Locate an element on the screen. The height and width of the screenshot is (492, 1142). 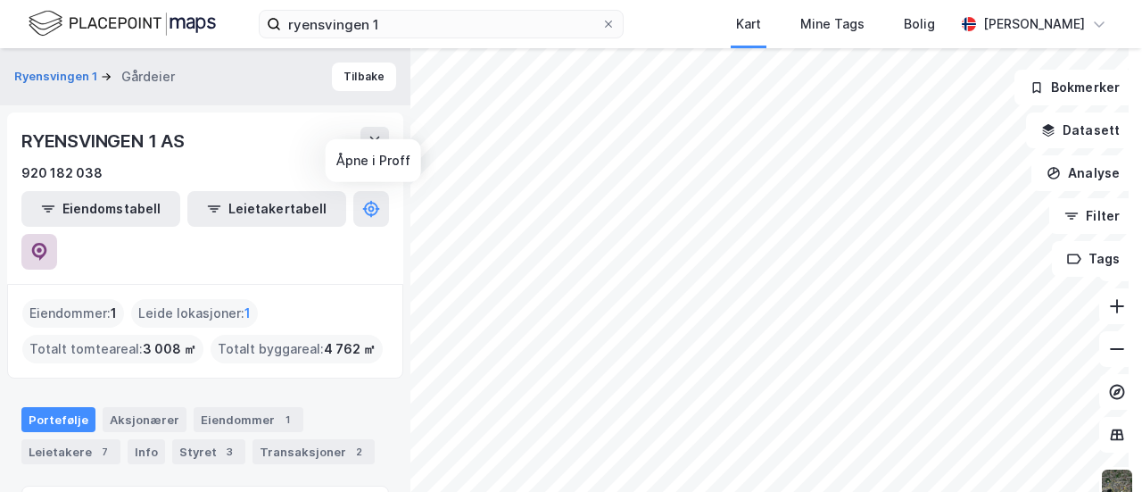
div: RYENSVINGEN 1 AS is located at coordinates (104, 141).